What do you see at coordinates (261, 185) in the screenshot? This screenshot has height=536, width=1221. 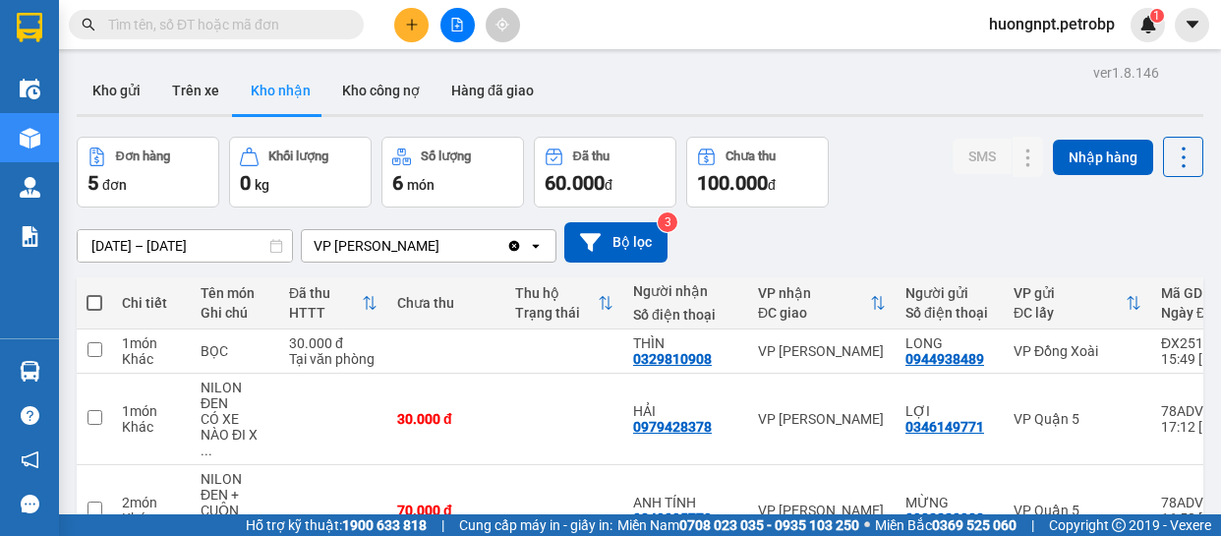 I see `span: kg` at bounding box center [261, 185].